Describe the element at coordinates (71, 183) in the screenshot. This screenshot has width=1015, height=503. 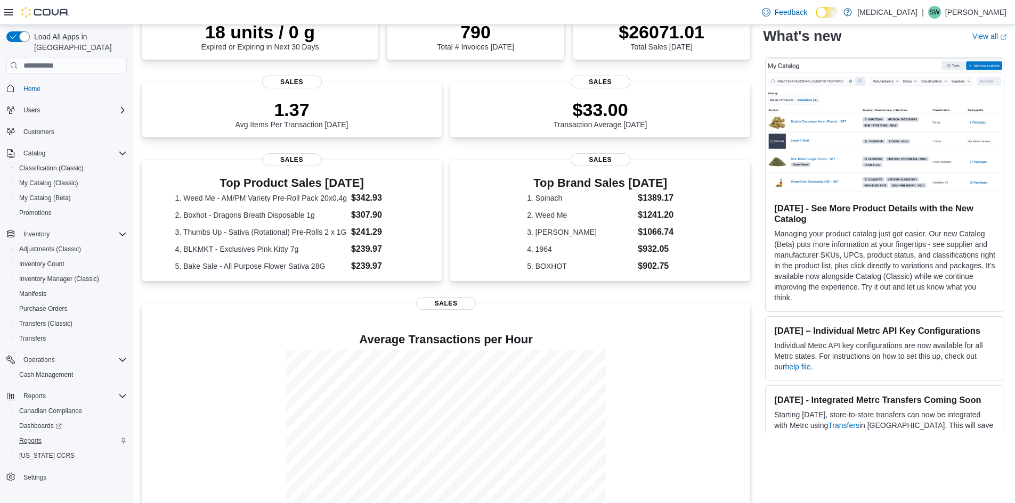
I see `button: My Catalog (Classic)` at that location.